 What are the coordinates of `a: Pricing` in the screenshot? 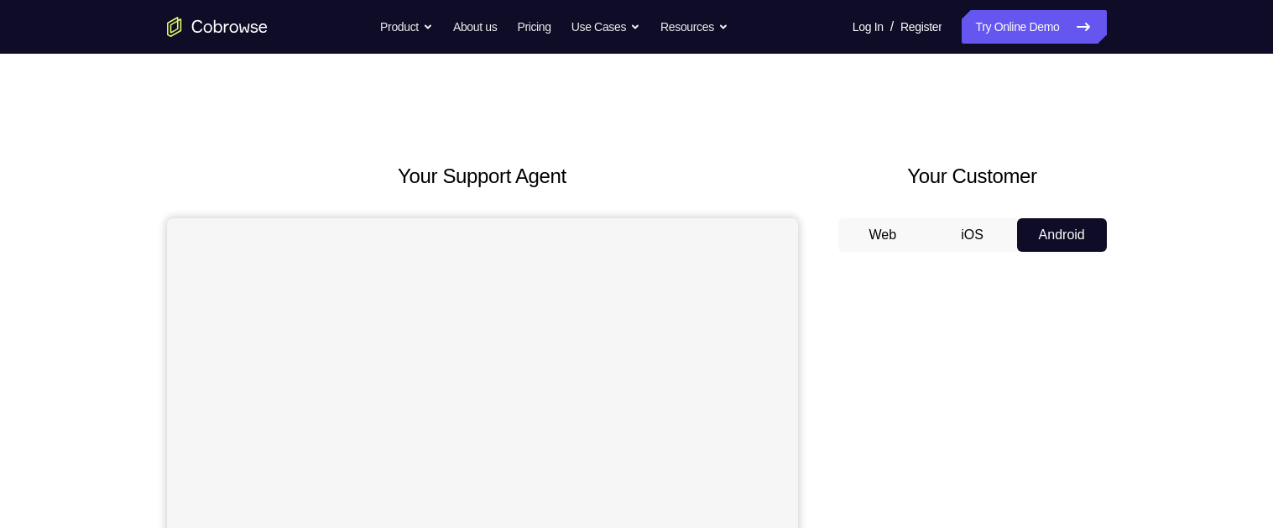 It's located at (534, 27).